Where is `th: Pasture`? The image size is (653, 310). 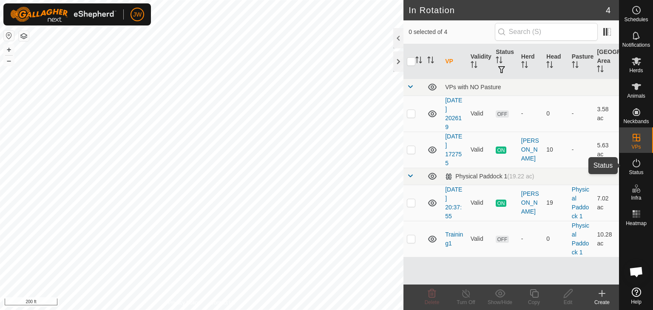 th: Pasture is located at coordinates (581, 62).